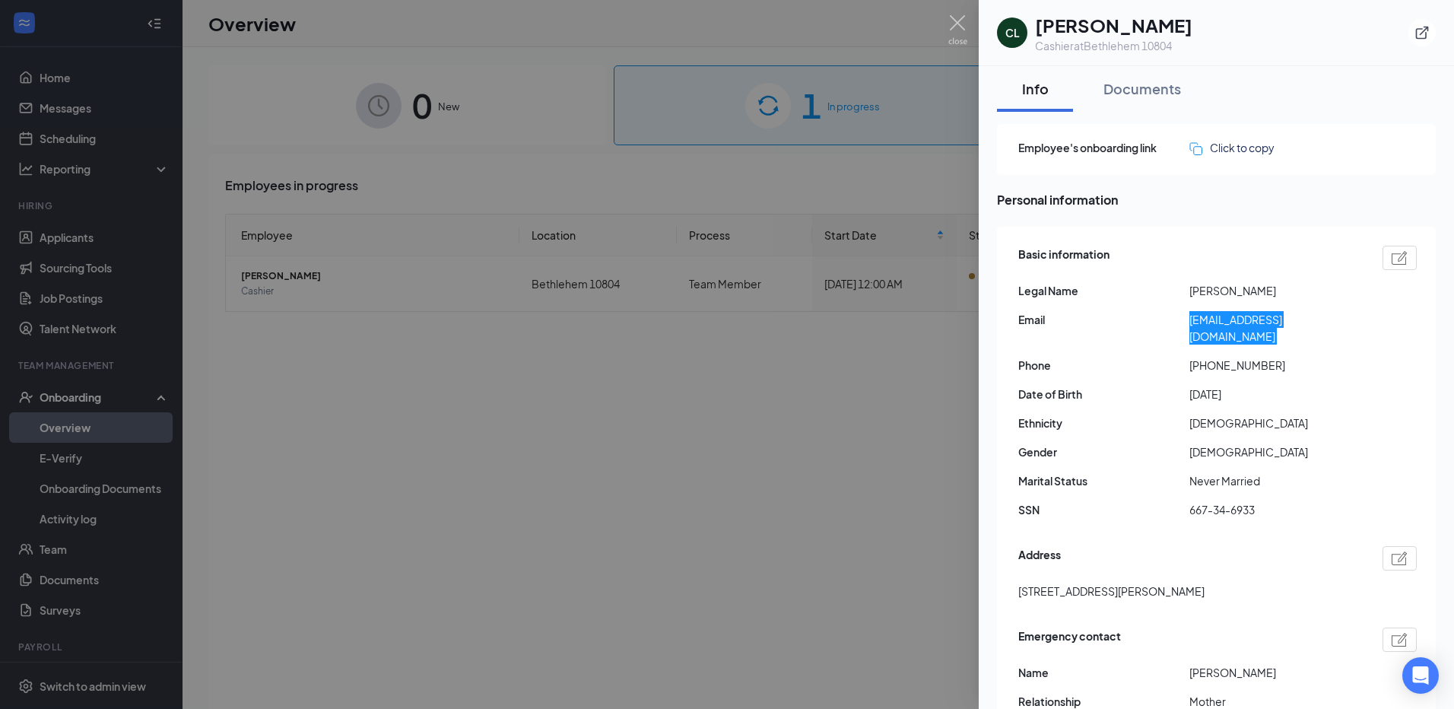  I want to click on span: Ethnicity, so click(1104, 423).